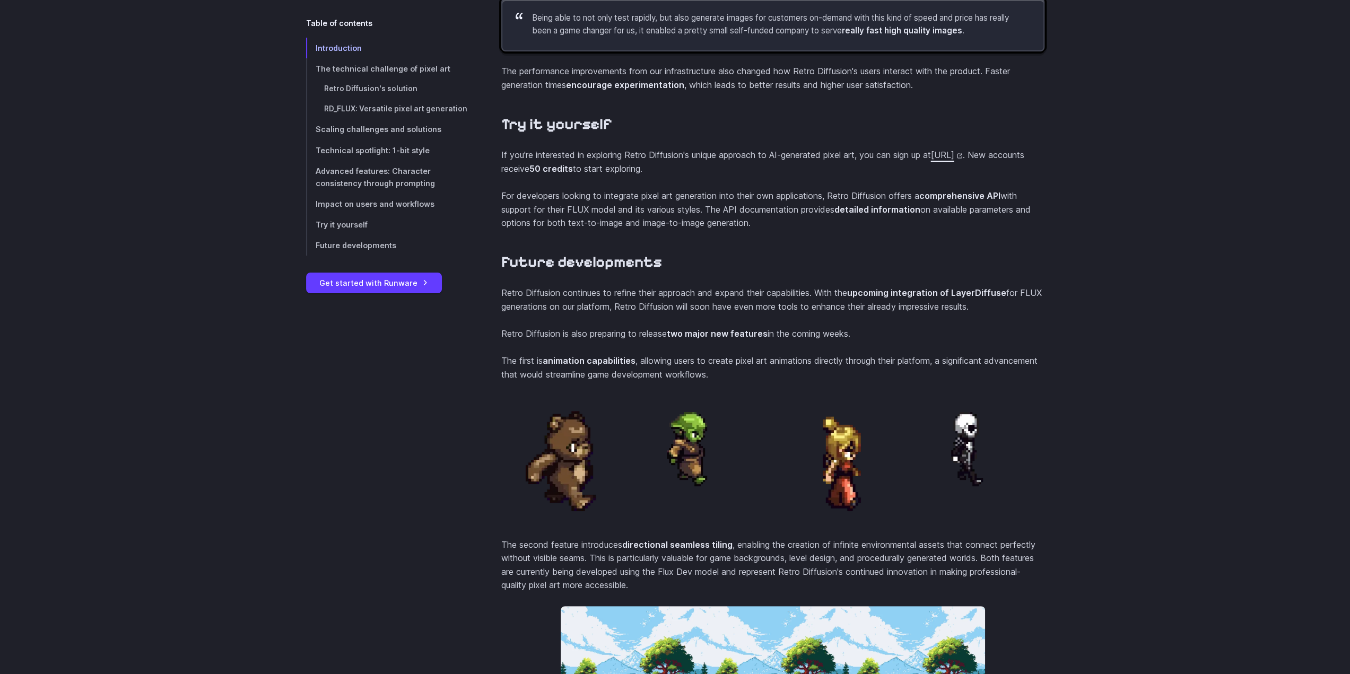 The width and height of the screenshot is (1350, 674). Describe the element at coordinates (387, 89) in the screenshot. I see `a: Retro Diffusion's solution` at that location.